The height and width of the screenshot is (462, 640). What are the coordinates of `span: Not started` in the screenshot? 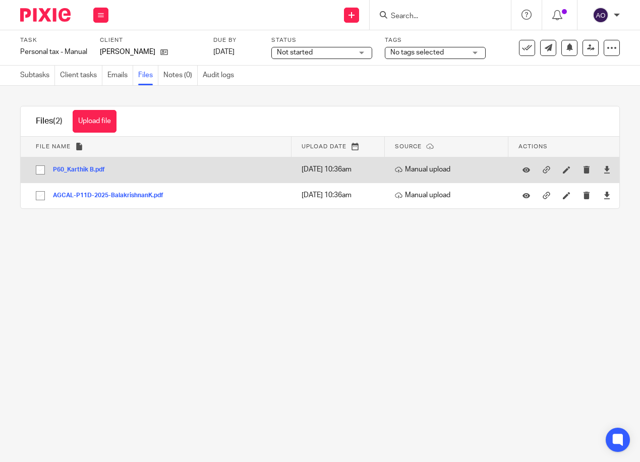 It's located at (294, 52).